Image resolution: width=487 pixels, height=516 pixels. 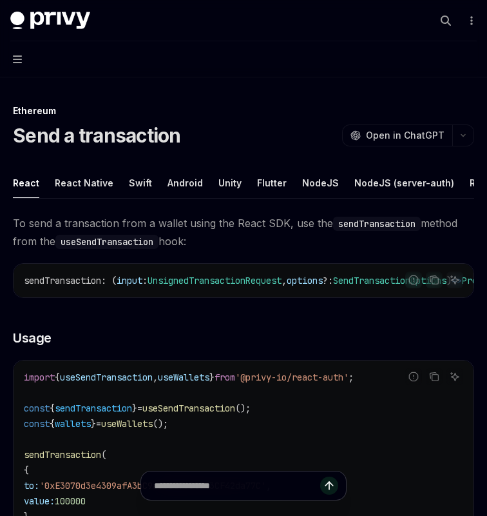 What do you see at coordinates (185, 182) in the screenshot?
I see `div: Android` at bounding box center [185, 182].